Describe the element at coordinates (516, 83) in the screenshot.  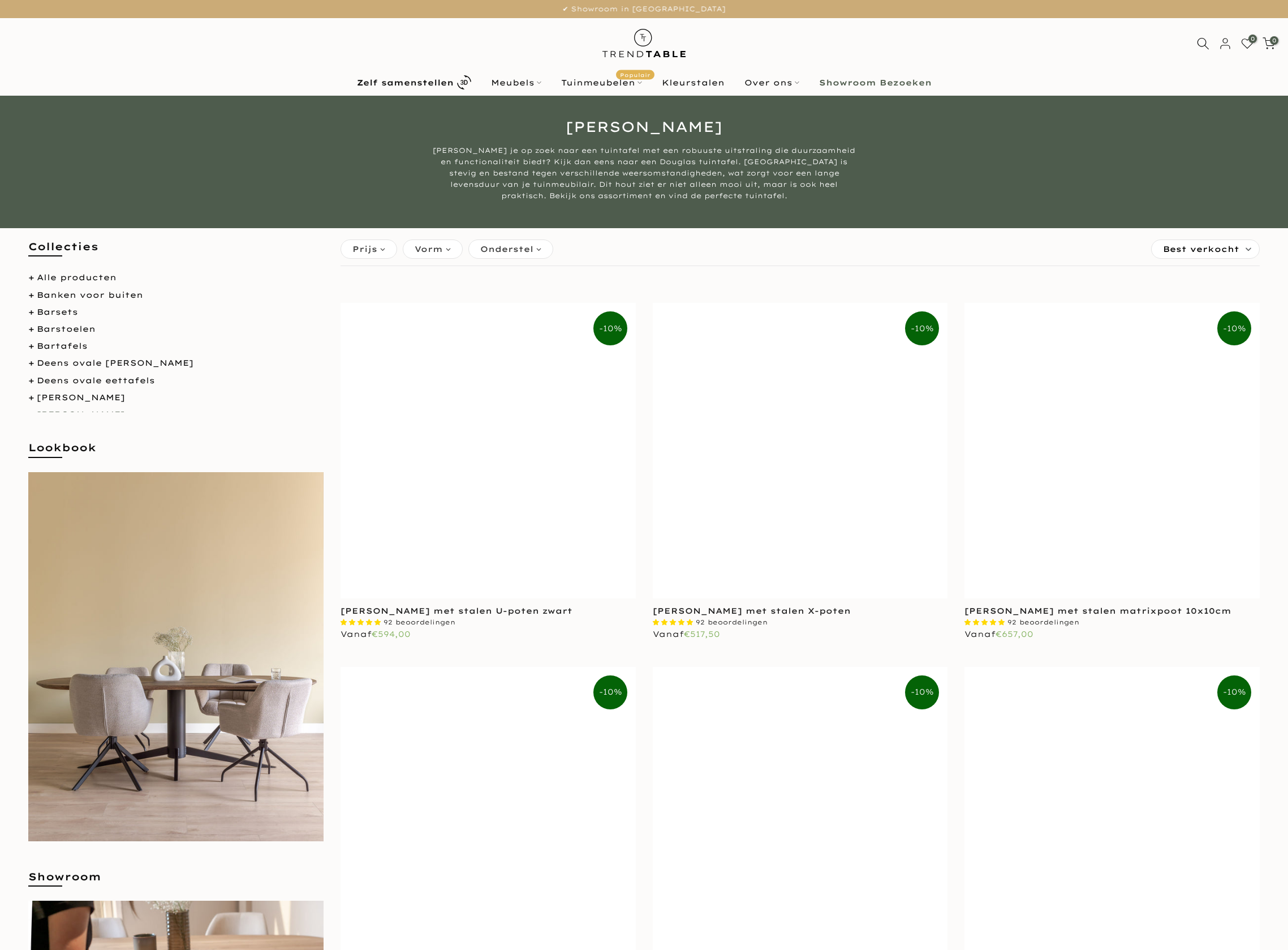
I see `a: Meubels` at that location.